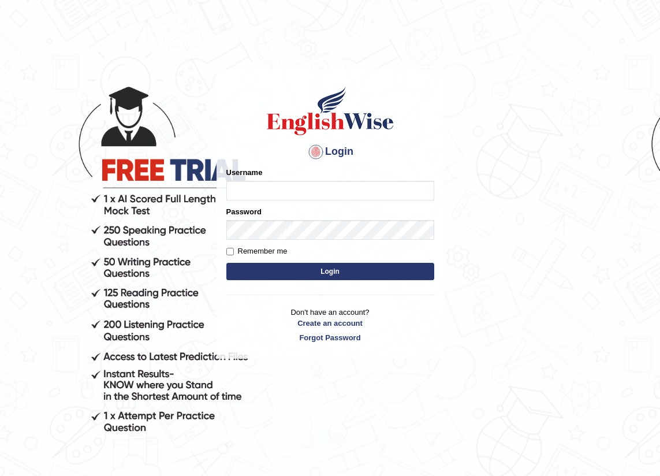 This screenshot has height=476, width=660. What do you see at coordinates (330, 337) in the screenshot?
I see `a: Forgot Password` at bounding box center [330, 337].